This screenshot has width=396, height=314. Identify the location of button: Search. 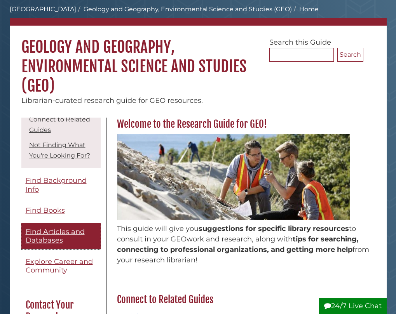
(350, 55).